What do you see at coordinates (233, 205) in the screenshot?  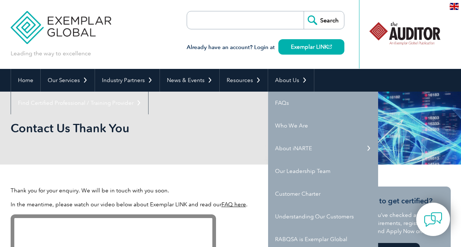 I see `a: FAQ here` at bounding box center [233, 205].